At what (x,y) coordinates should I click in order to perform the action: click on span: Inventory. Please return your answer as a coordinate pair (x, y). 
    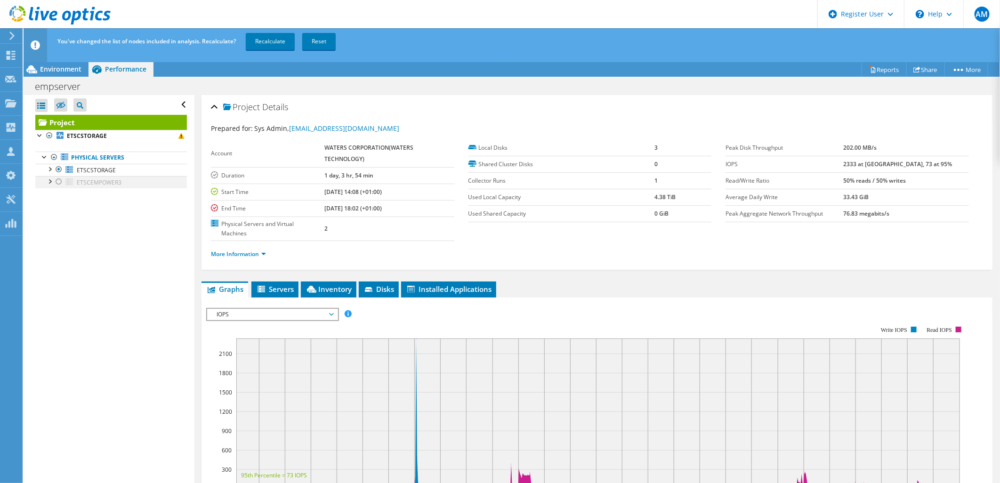
    Looking at the image, I should click on (329, 289).